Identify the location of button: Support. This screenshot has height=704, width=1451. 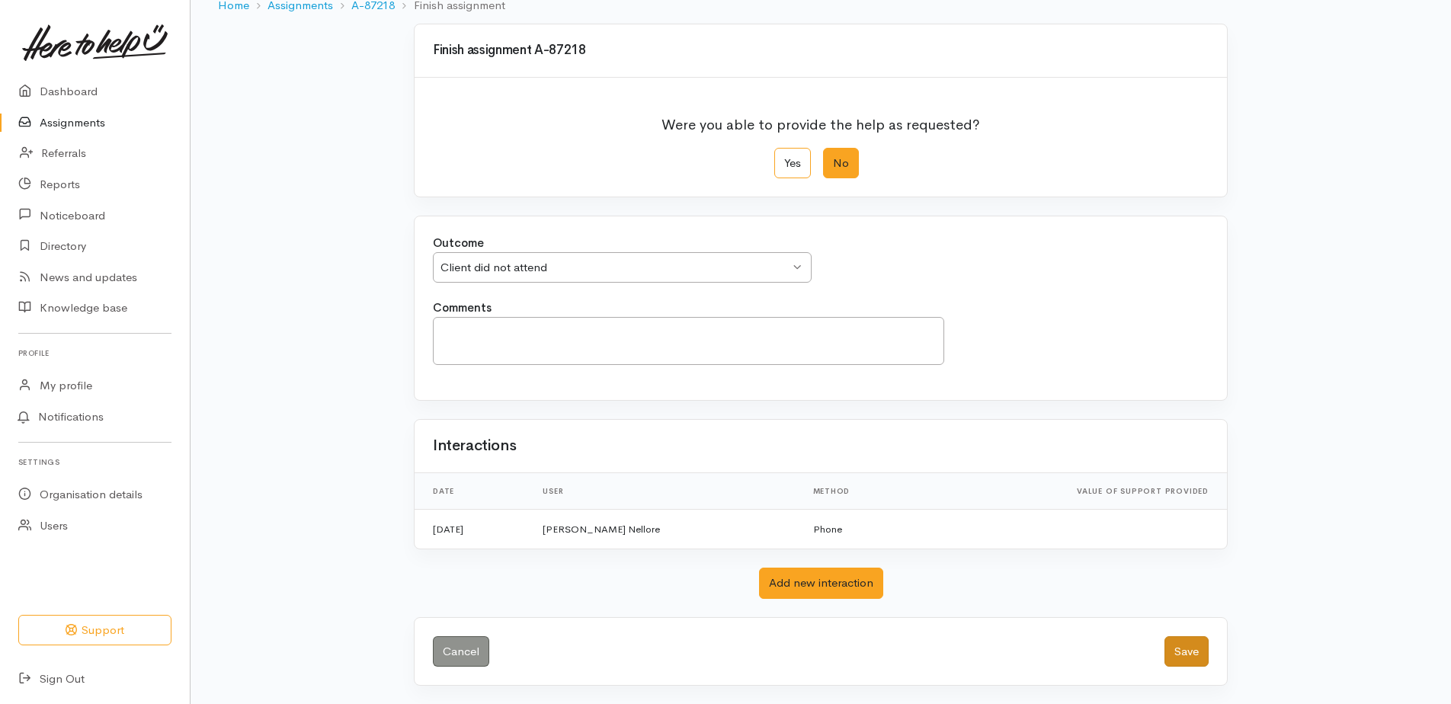
(94, 630).